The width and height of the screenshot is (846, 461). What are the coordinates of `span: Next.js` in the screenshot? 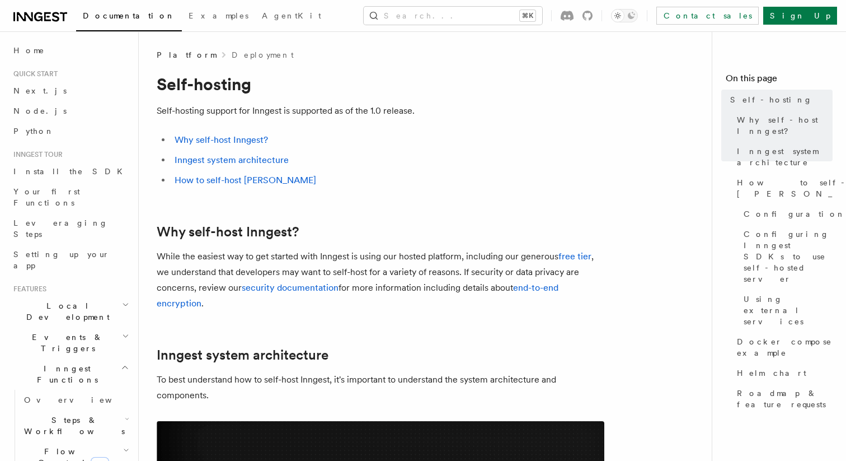 It's located at (40, 91).